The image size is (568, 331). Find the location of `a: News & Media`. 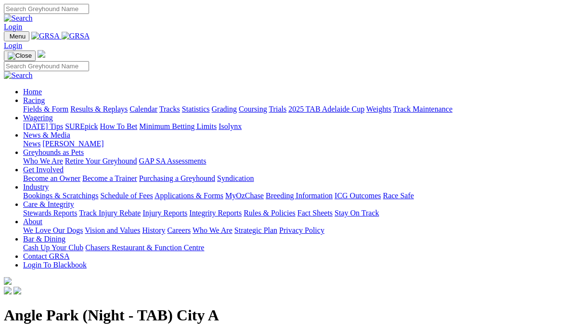

a: News & Media is located at coordinates (47, 135).